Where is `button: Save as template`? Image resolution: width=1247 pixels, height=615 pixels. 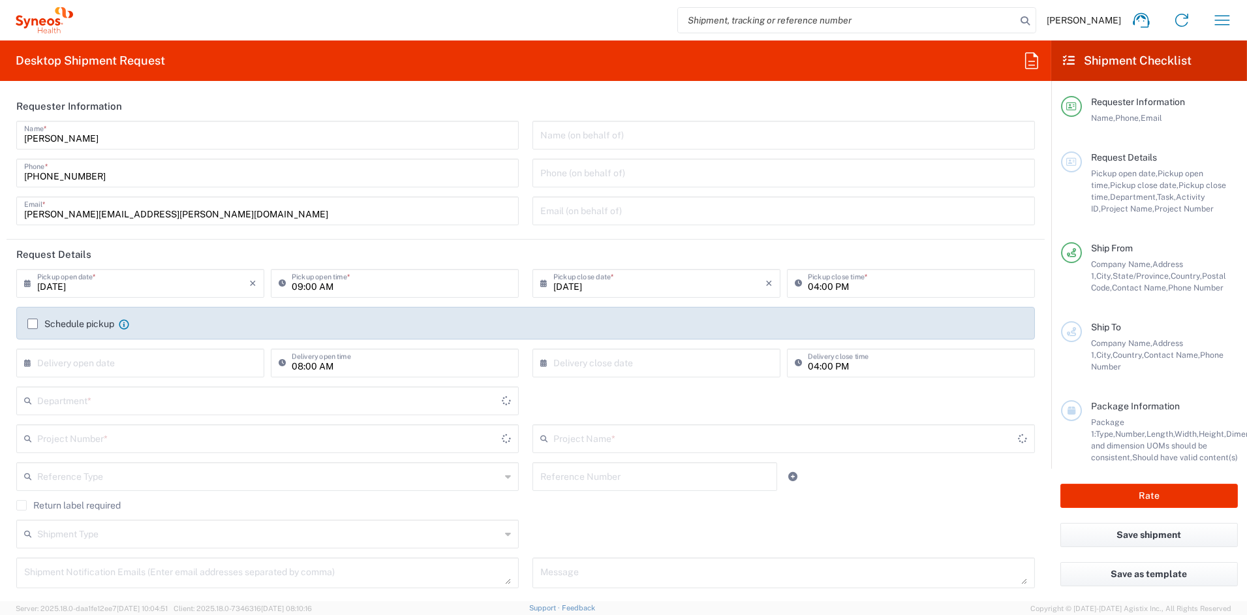 button: Save as template is located at coordinates (1149, 574).